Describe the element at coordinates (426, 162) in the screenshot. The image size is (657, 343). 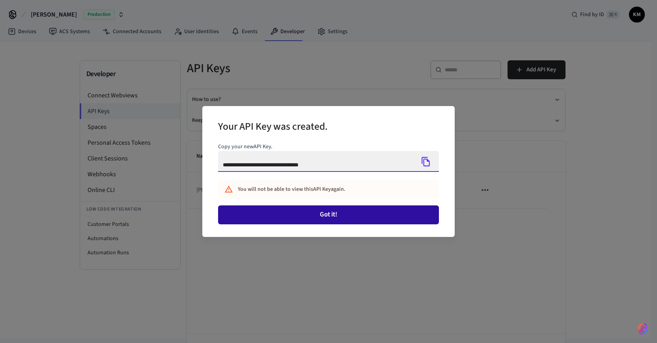
I see `button: Copy` at that location.